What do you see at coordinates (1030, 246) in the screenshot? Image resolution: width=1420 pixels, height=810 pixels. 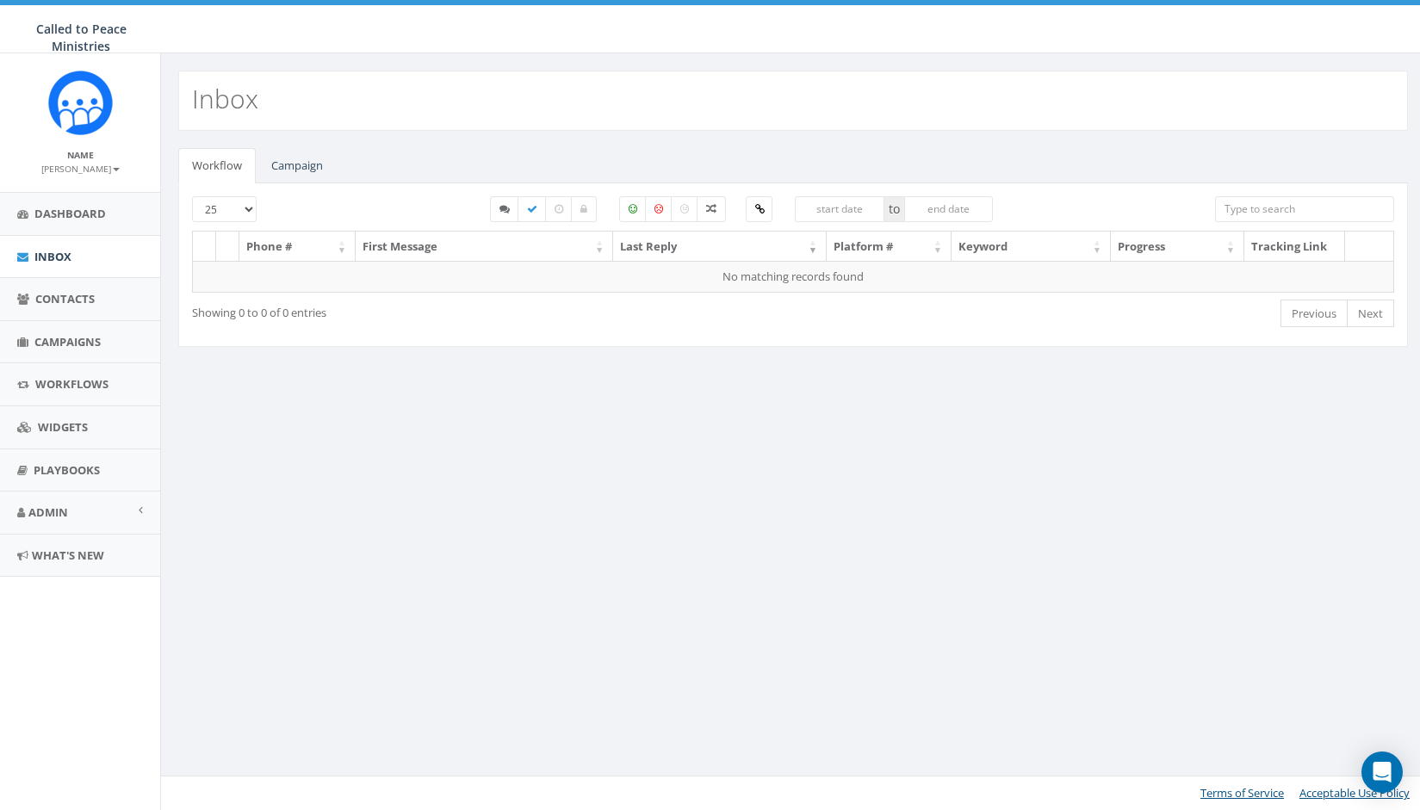 I see `th: Keyword: activate to sort column ascending` at bounding box center [1030, 246].